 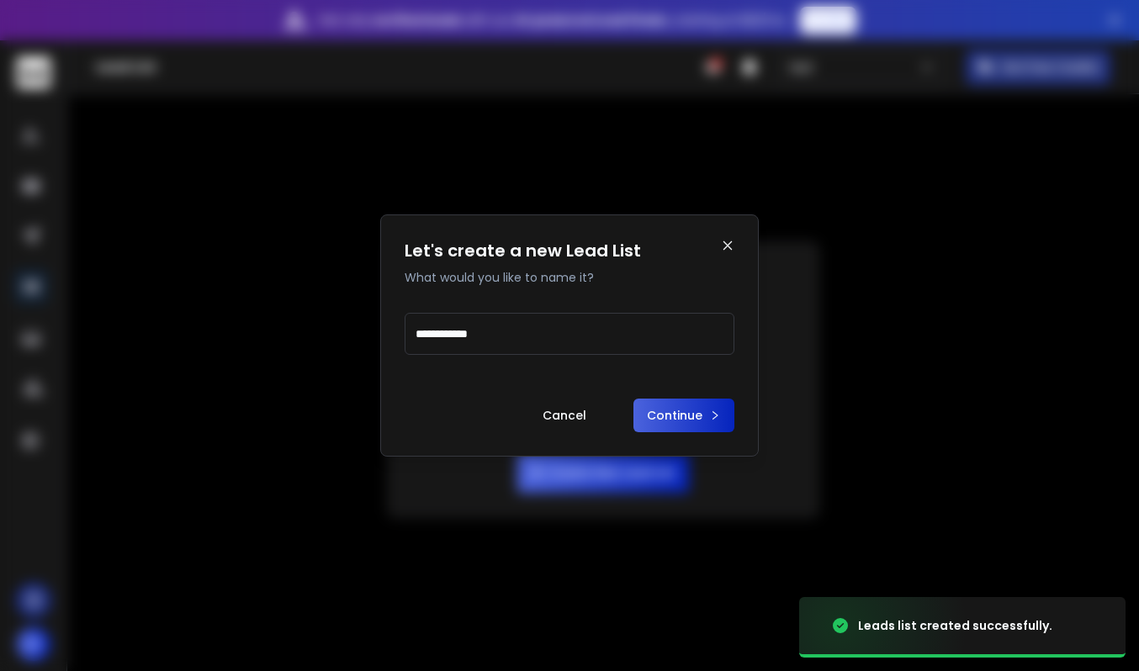 What do you see at coordinates (522, 251) in the screenshot?
I see `h1: Let's create a new Lead List` at bounding box center [522, 251].